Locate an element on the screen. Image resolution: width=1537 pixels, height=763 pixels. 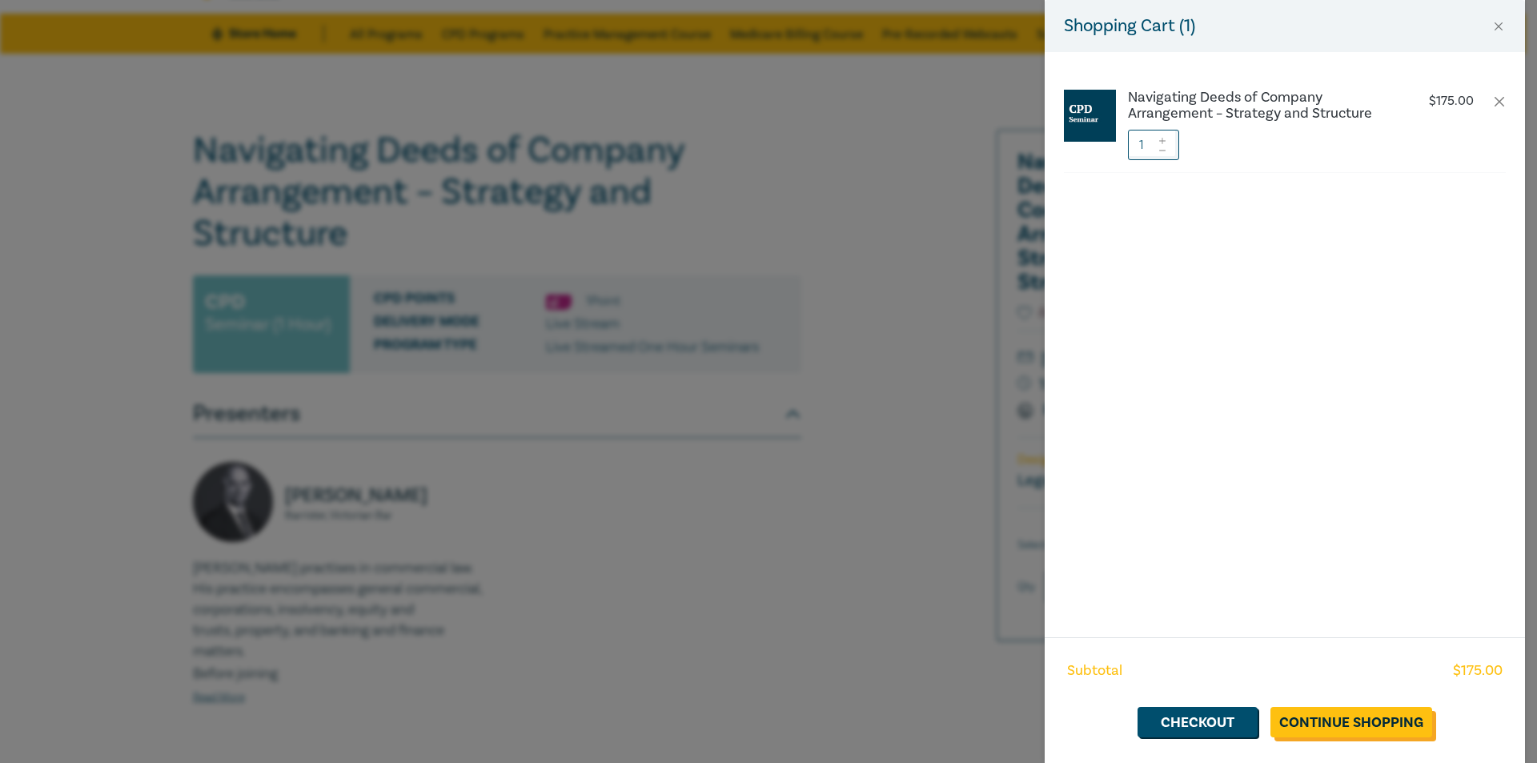
span: $ 175.00 is located at coordinates (1478, 671).